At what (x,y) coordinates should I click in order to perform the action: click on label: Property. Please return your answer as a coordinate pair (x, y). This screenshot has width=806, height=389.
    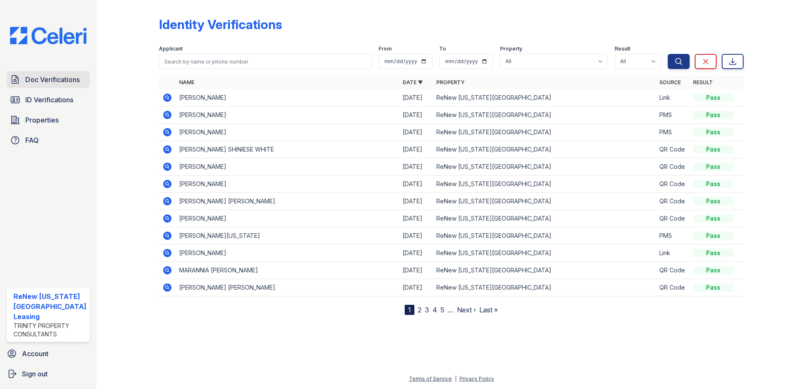
    Looking at the image, I should click on (511, 49).